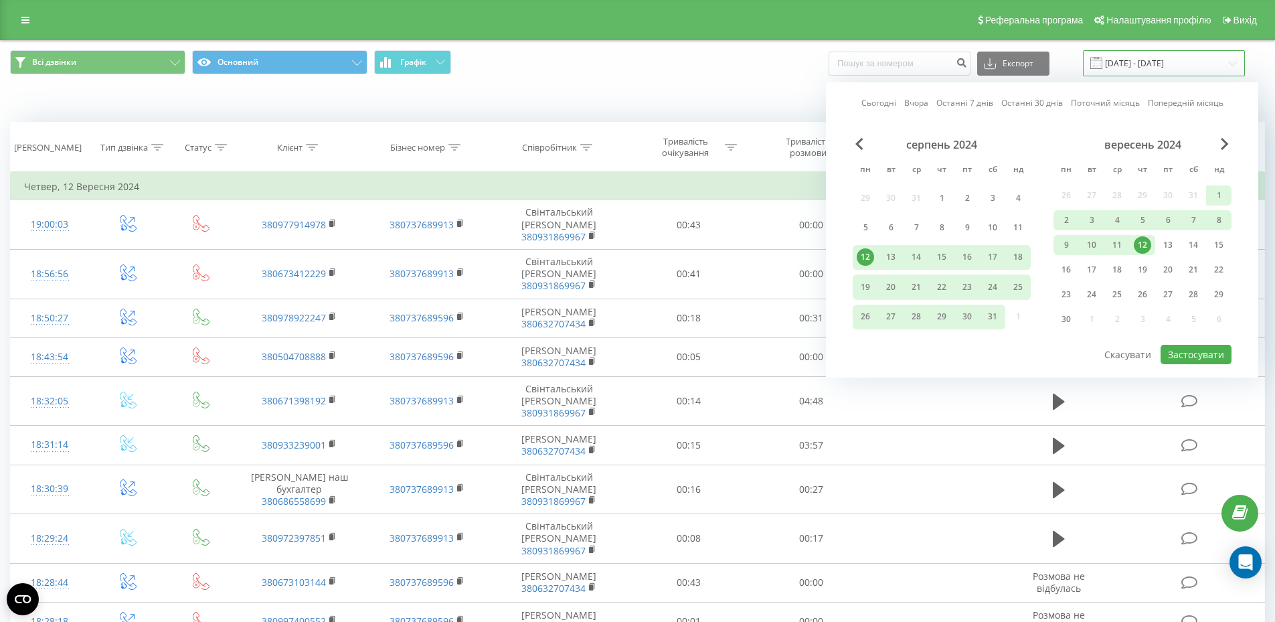  Describe the element at coordinates (689, 401) in the screenshot. I see `td: 00:14` at that location.